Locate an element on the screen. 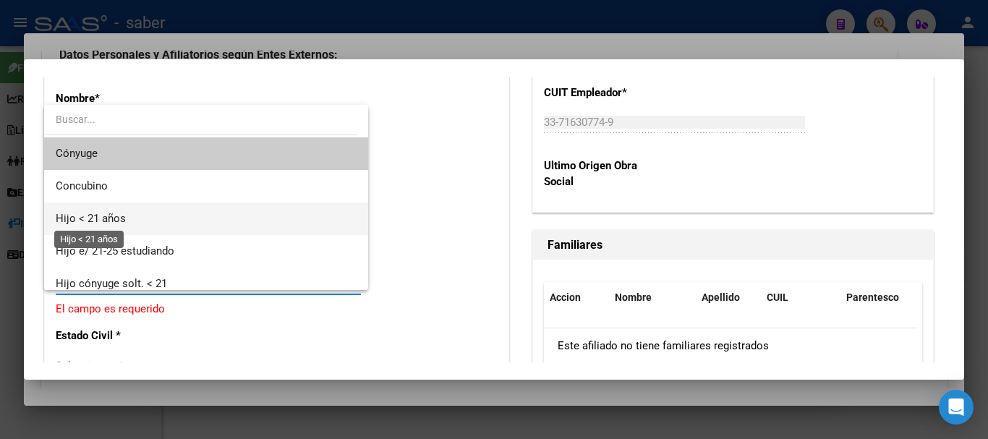 This screenshot has width=988, height=439. input: dropdown search is located at coordinates (200, 119).